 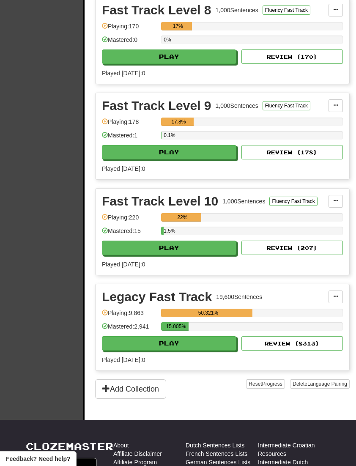 I want to click on a: Clozemaster, so click(x=69, y=446).